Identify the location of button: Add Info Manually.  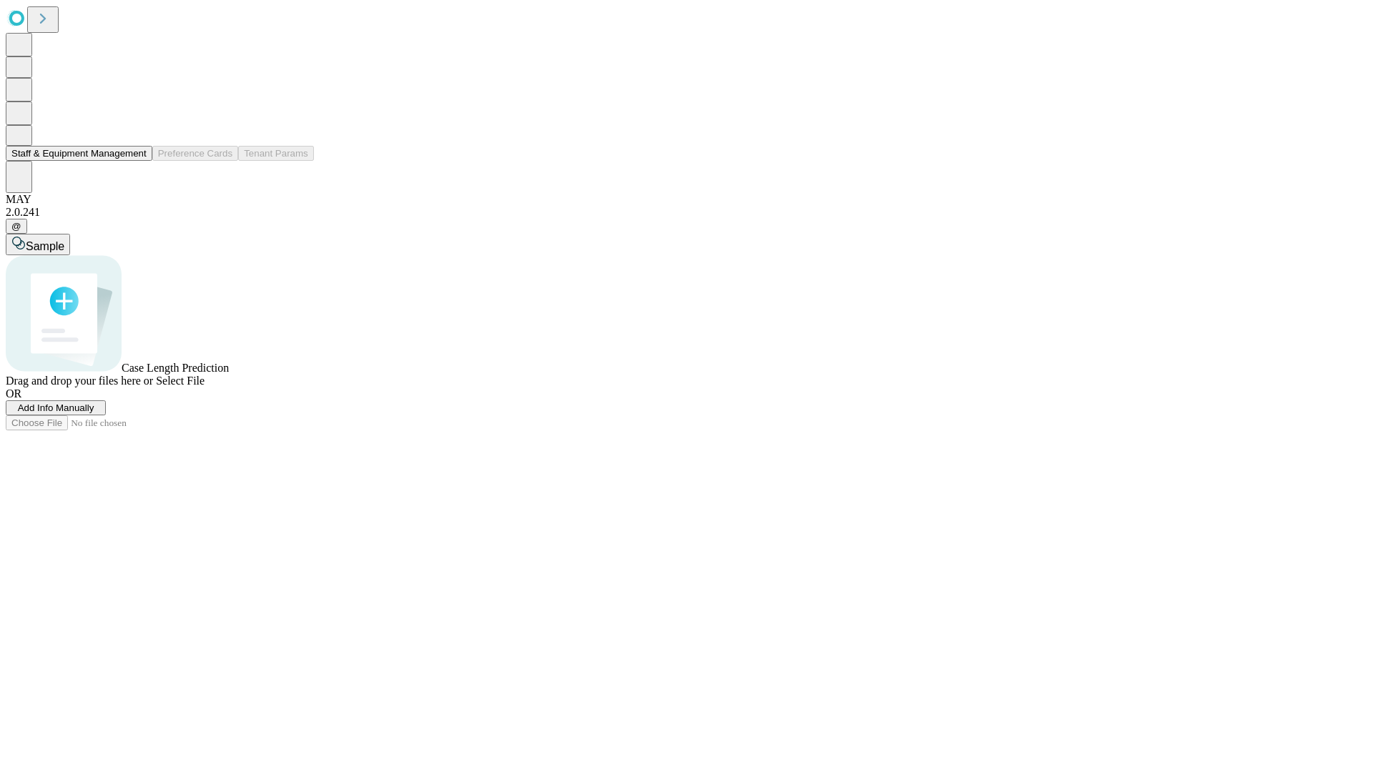
(56, 408).